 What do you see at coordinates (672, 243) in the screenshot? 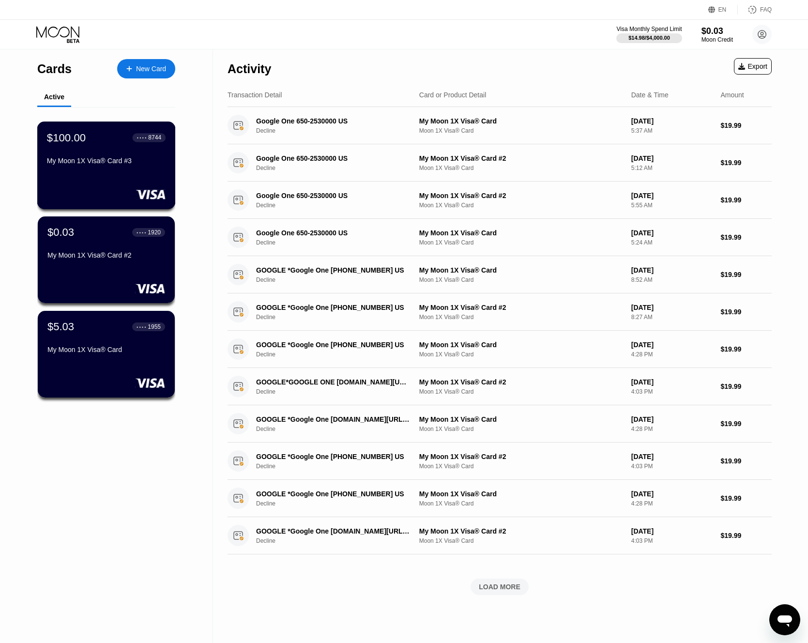
I see `div: 5:24 AM` at bounding box center [672, 243].